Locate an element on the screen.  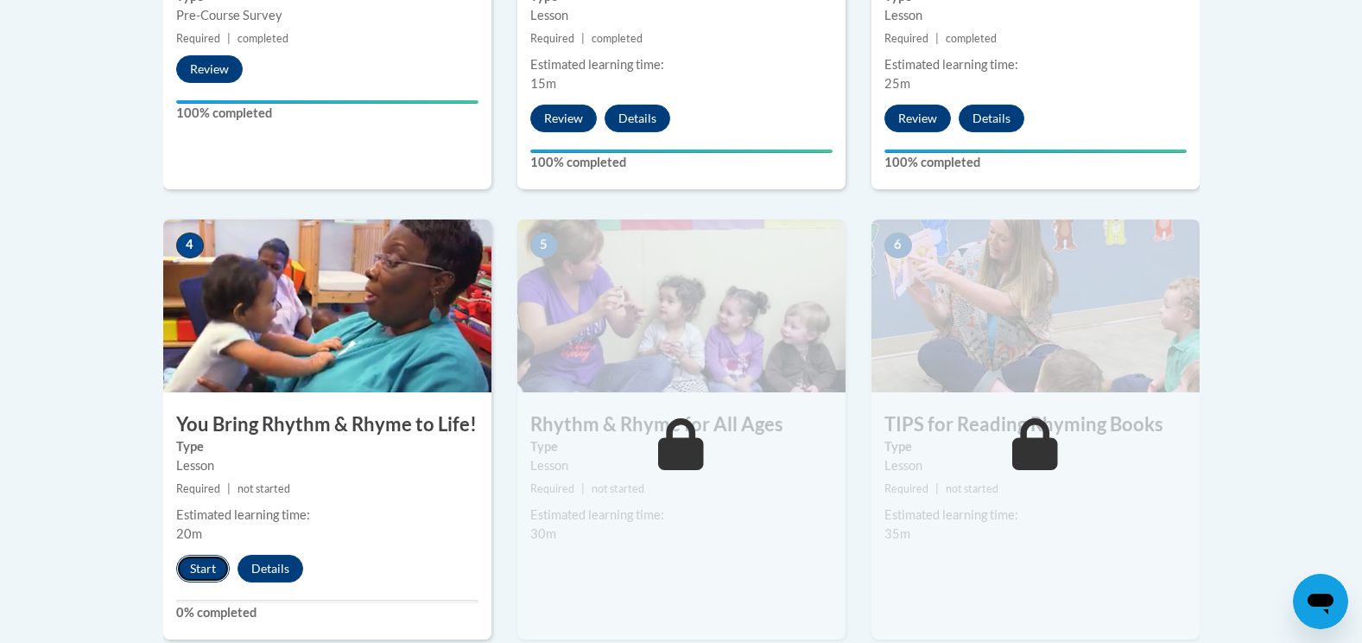
span: 30m is located at coordinates (543, 533).